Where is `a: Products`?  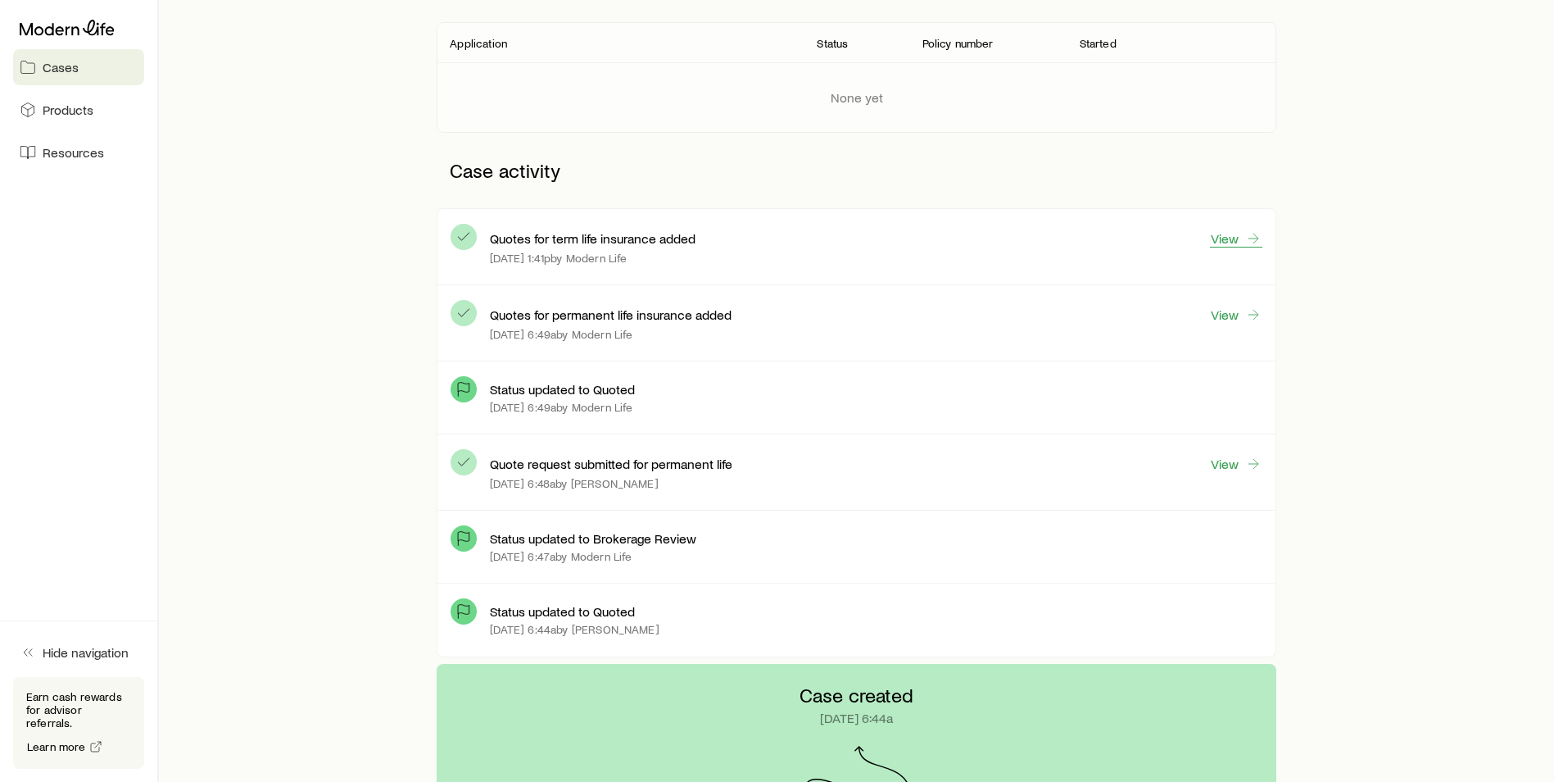
a: Products is located at coordinates (79, 110).